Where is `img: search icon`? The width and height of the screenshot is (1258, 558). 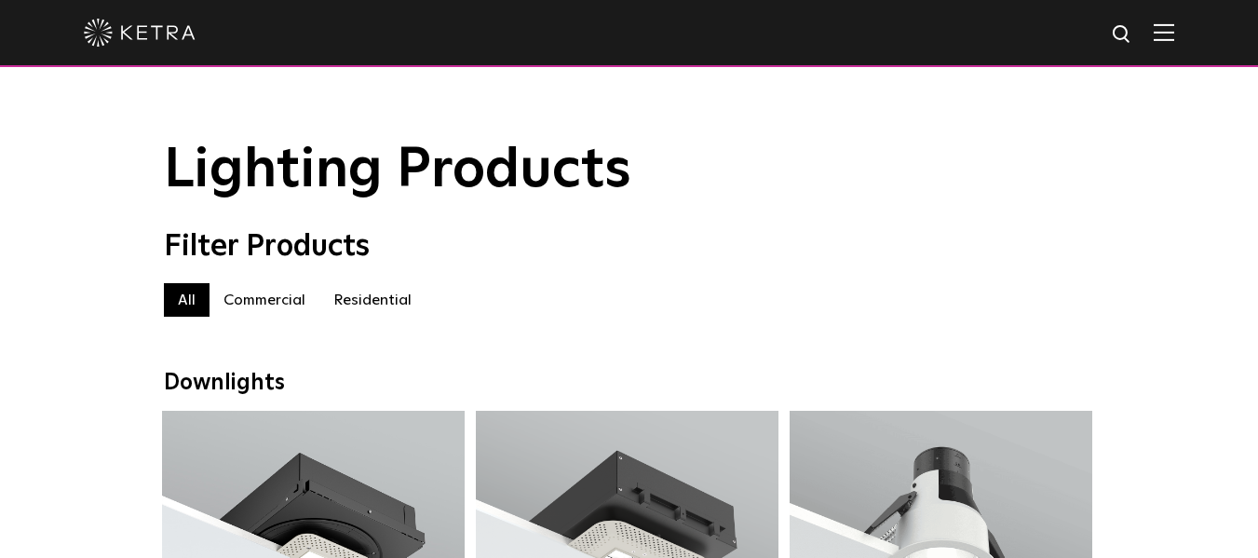
img: search icon is located at coordinates (1122, 34).